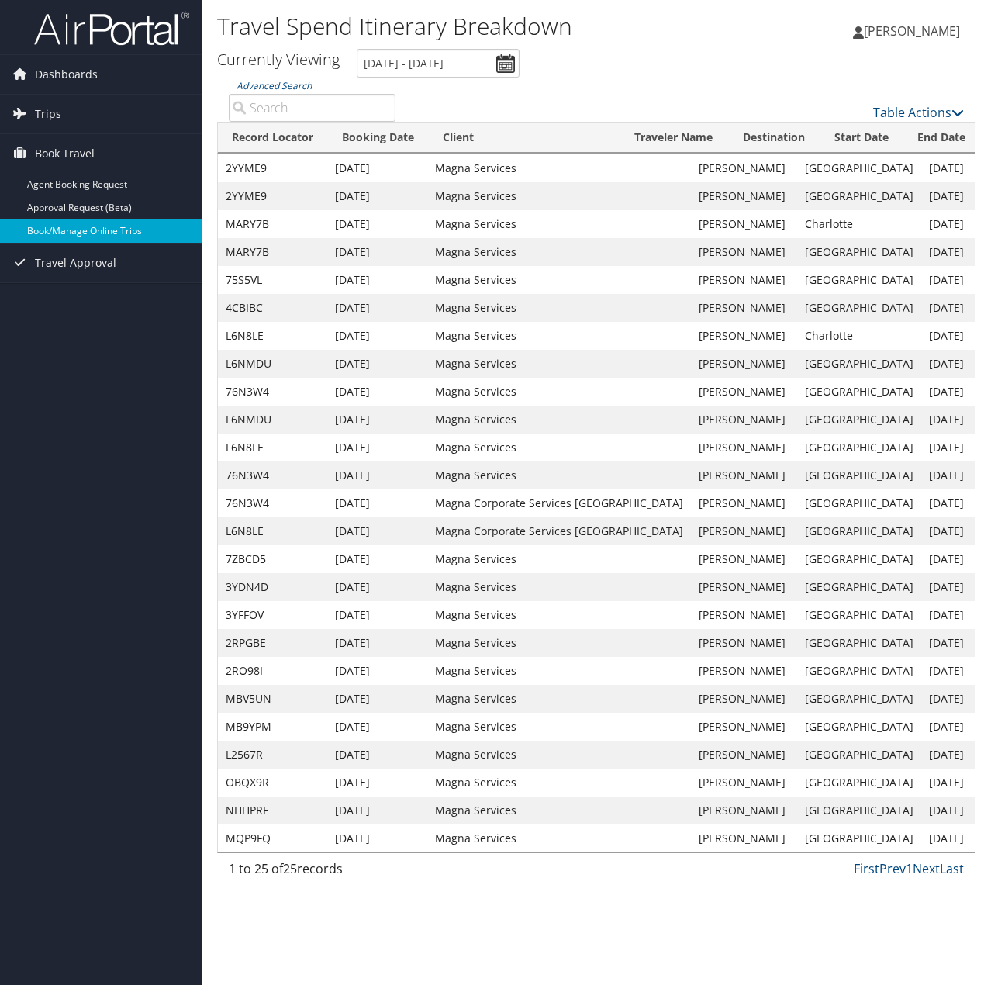  Describe the element at coordinates (945, 137) in the screenshot. I see `th: End Date: activate to sort column ascending` at that location.